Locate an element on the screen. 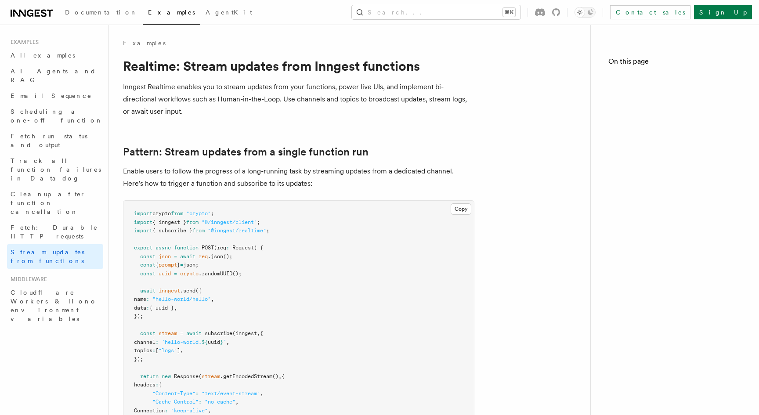 The height and width of the screenshot is (415, 759). span: { subscribe } is located at coordinates (172, 231).